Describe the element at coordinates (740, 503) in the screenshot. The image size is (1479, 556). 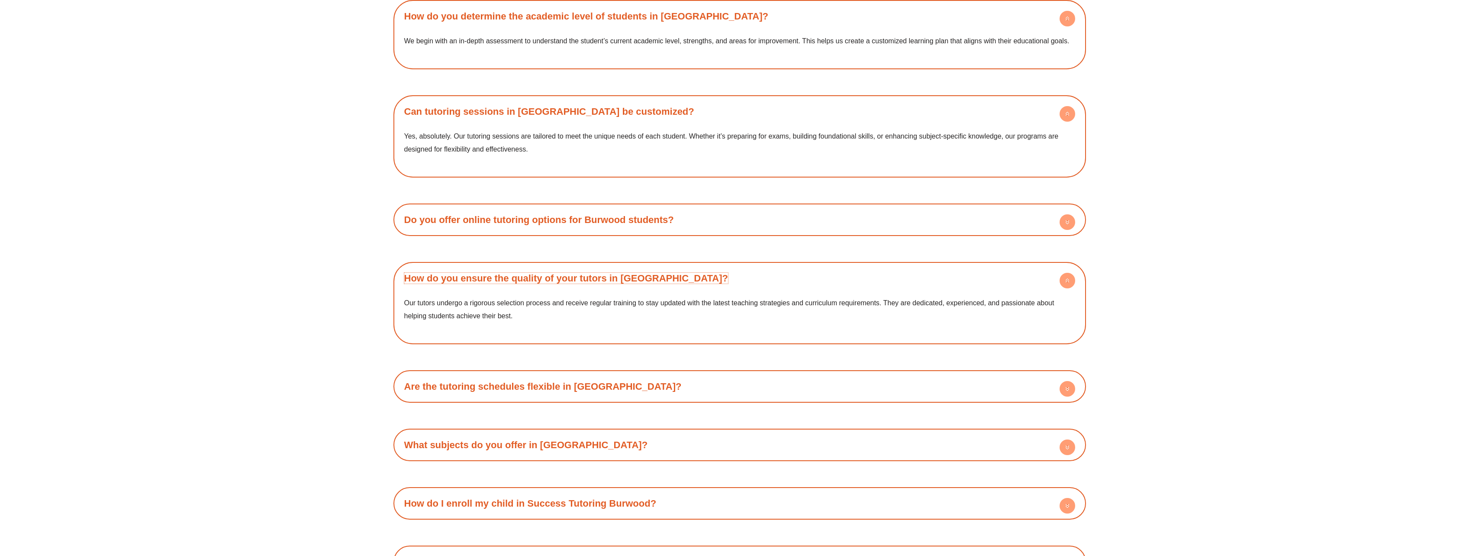
I see `div: How do I enroll my child in Success Tutoring Burwood?` at that location.